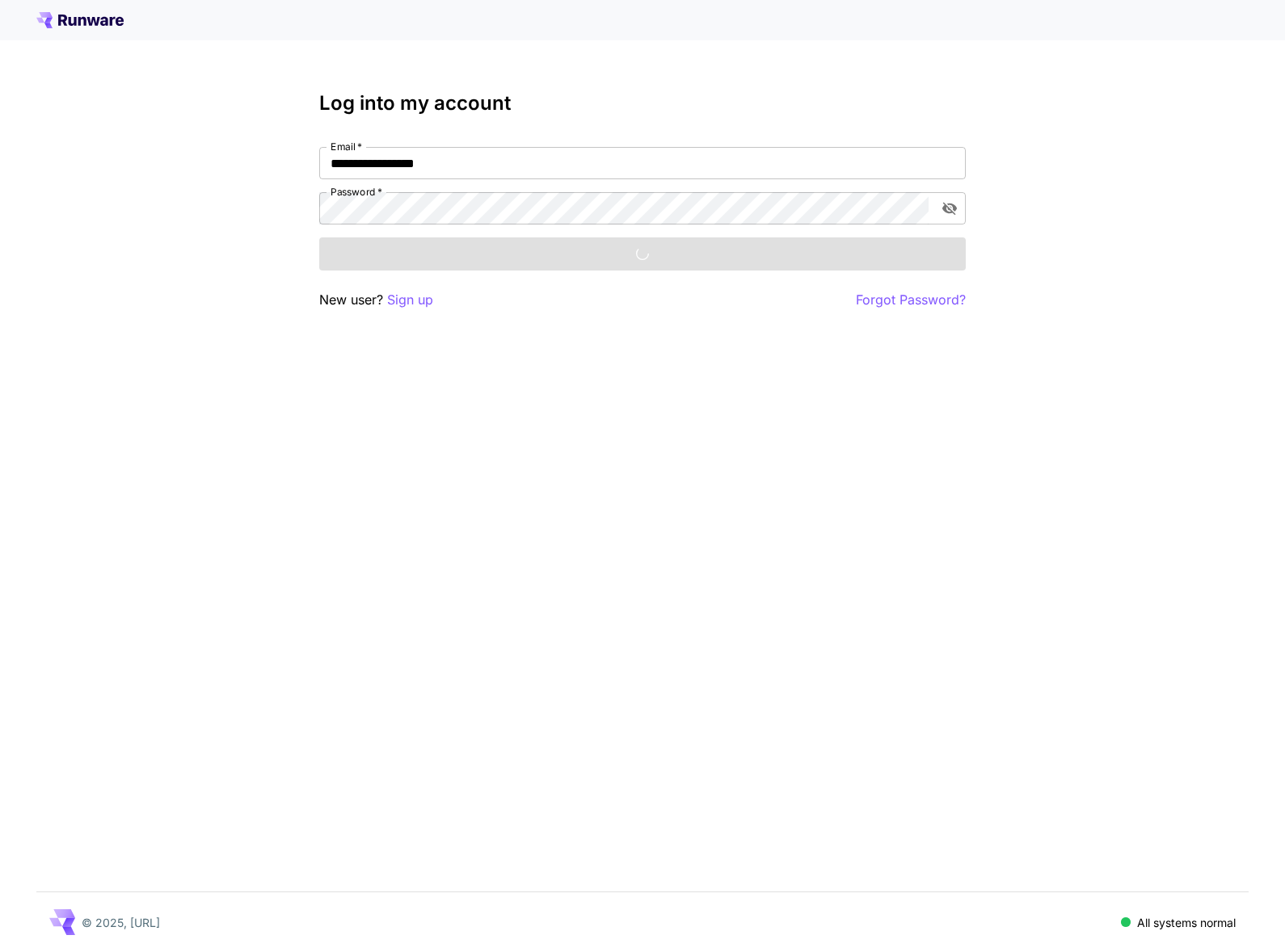 The image size is (1285, 952). Describe the element at coordinates (357, 192) in the screenshot. I see `label: Password` at that location.